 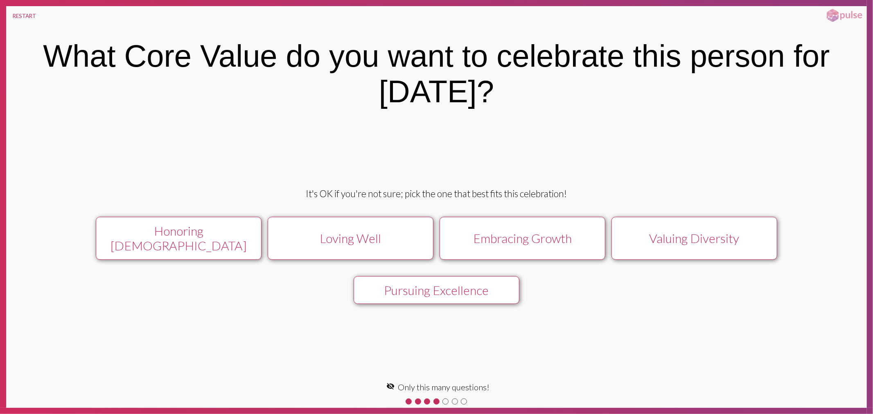 What do you see at coordinates (845, 16) in the screenshot?
I see `img: pulsehorizontalsmall.png` at bounding box center [845, 16].